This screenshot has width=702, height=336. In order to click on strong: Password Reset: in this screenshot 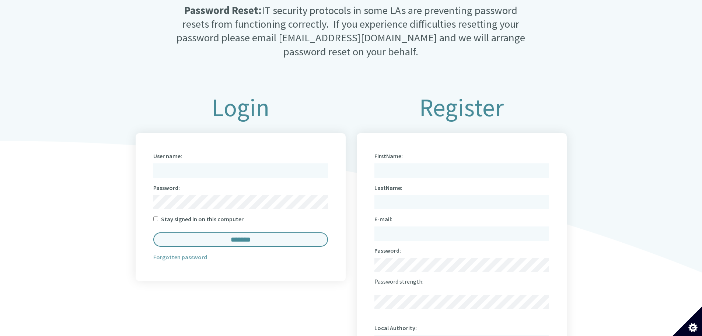, I will do `click(223, 10)`.